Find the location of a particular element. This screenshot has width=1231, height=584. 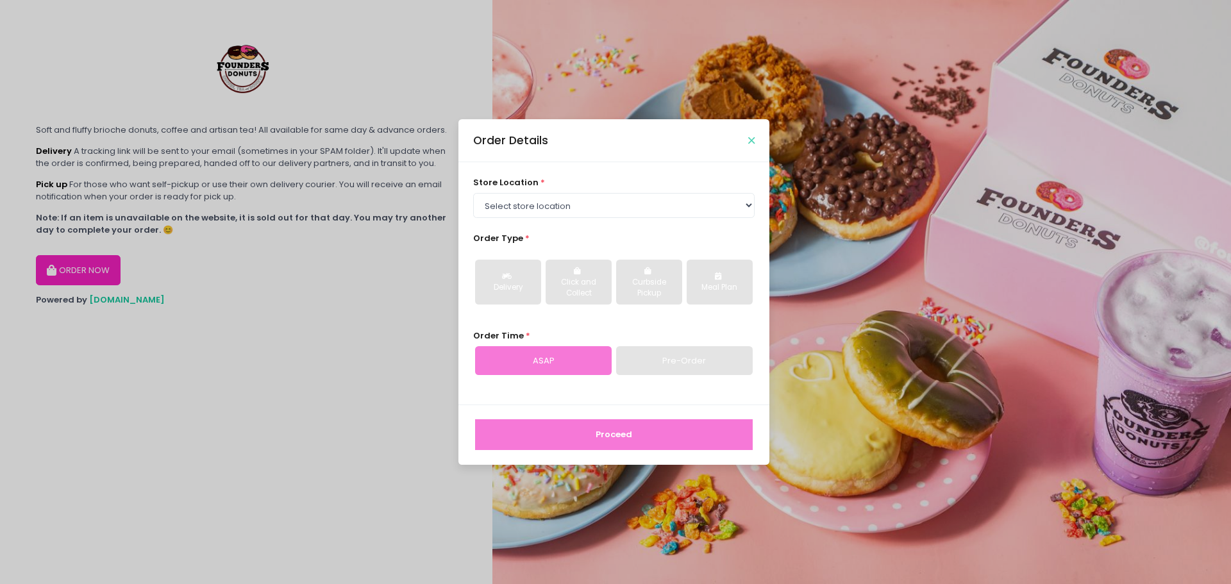

button: Curbside Pickup is located at coordinates (649, 282).